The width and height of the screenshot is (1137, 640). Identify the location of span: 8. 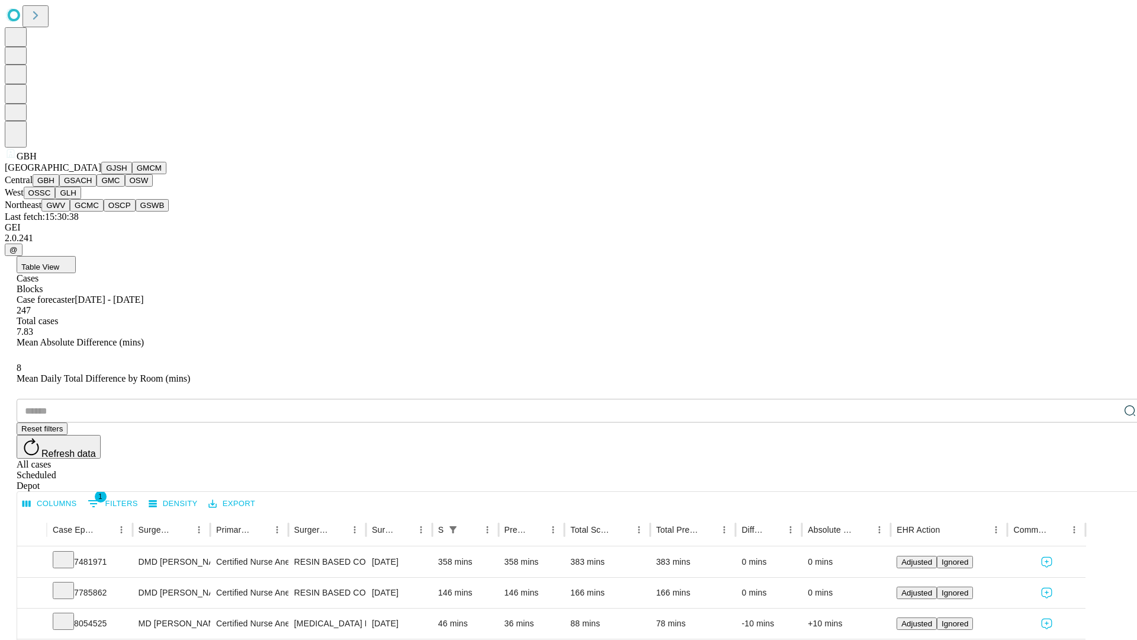
(19, 367).